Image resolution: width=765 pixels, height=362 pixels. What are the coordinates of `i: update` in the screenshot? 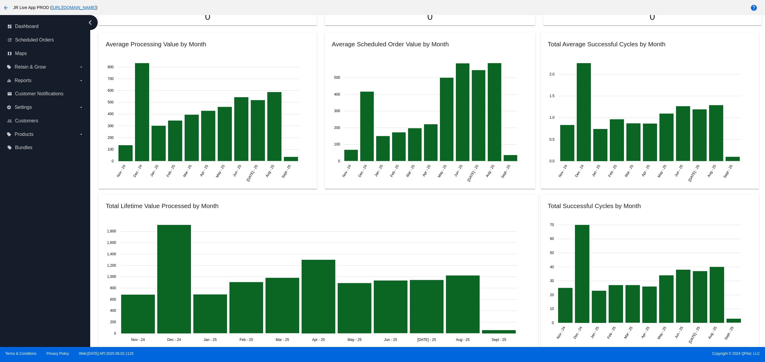 It's located at (10, 40).